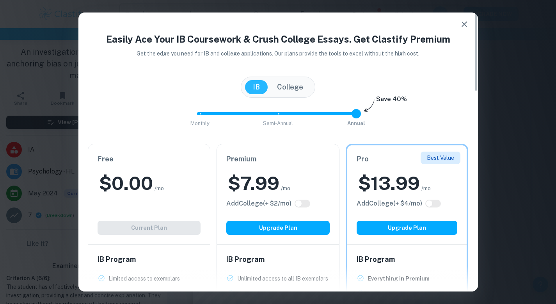  I want to click on span: Annual, so click(356, 123).